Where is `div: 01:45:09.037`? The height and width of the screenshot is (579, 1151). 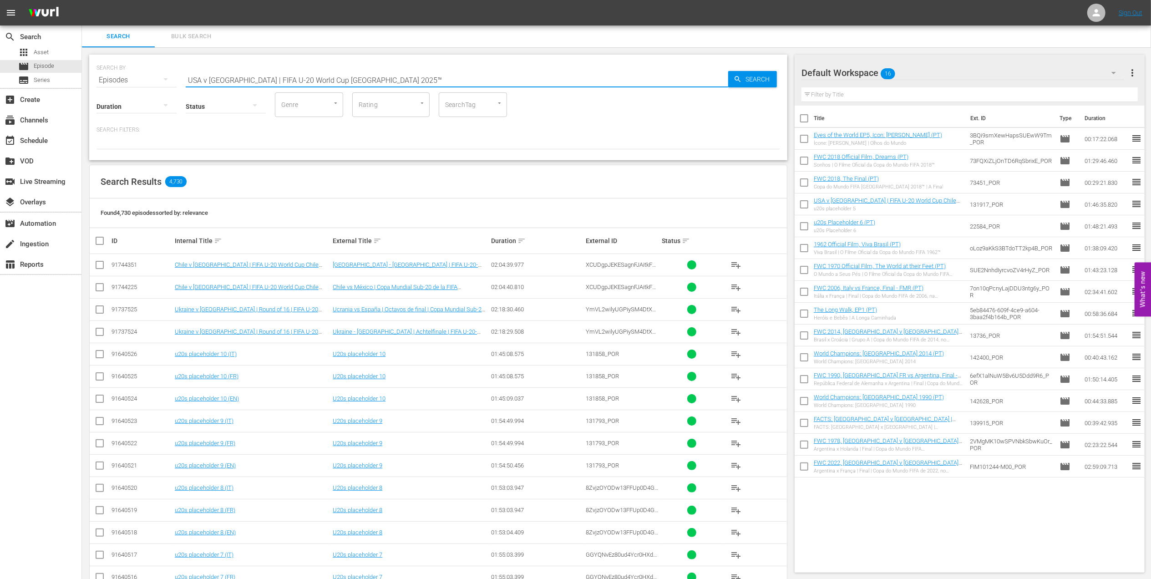
div: 01:45:09.037 is located at coordinates (537, 398).